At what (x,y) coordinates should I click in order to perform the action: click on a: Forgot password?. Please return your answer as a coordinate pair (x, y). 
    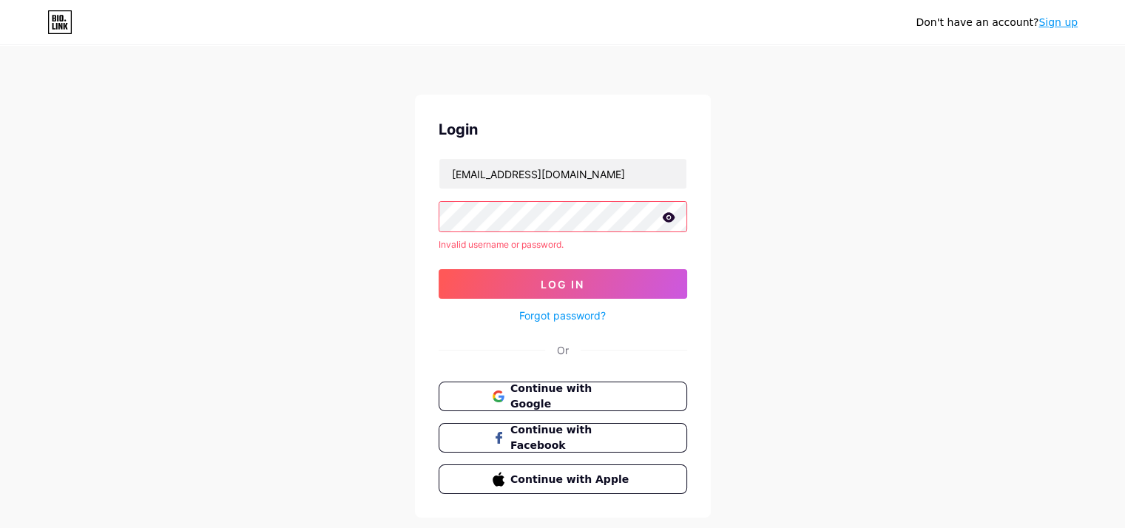
    Looking at the image, I should click on (562, 315).